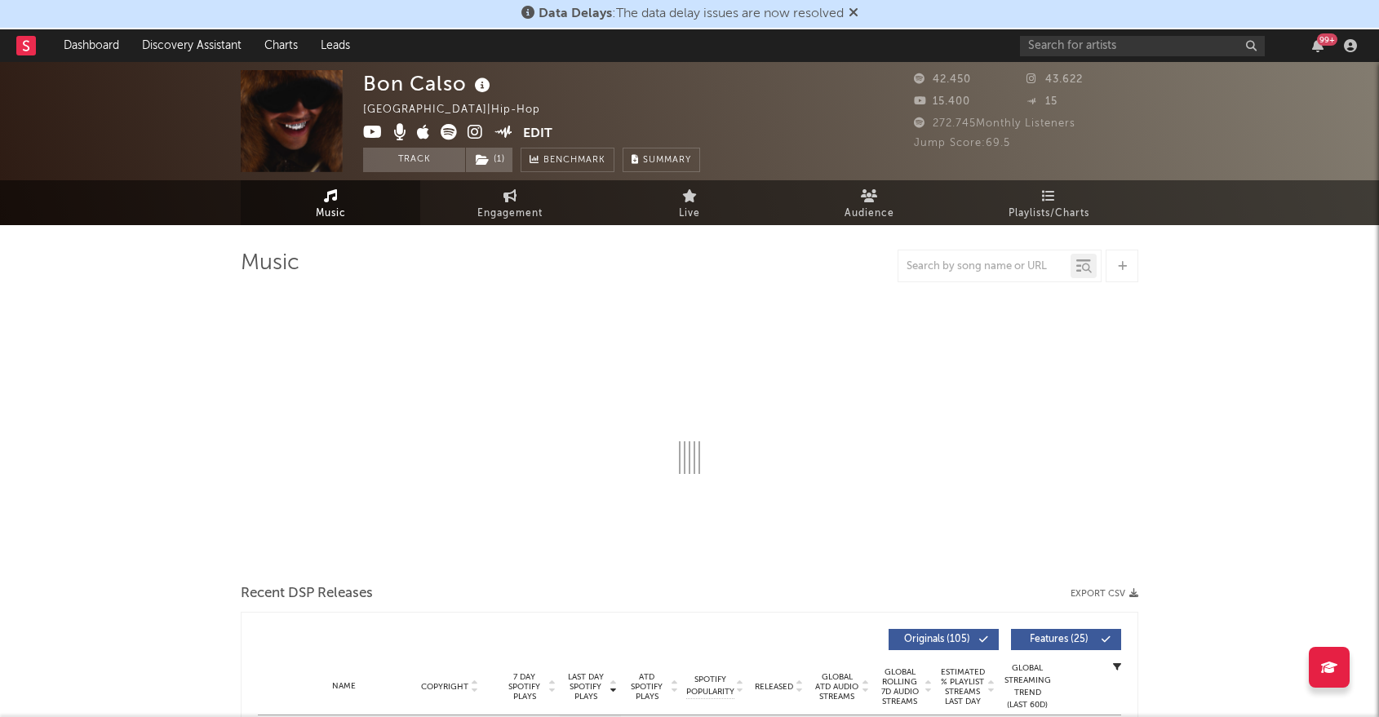 This screenshot has height=717, width=1379. Describe the element at coordinates (575, 14) in the screenshot. I see `span: Data Delays` at that location.